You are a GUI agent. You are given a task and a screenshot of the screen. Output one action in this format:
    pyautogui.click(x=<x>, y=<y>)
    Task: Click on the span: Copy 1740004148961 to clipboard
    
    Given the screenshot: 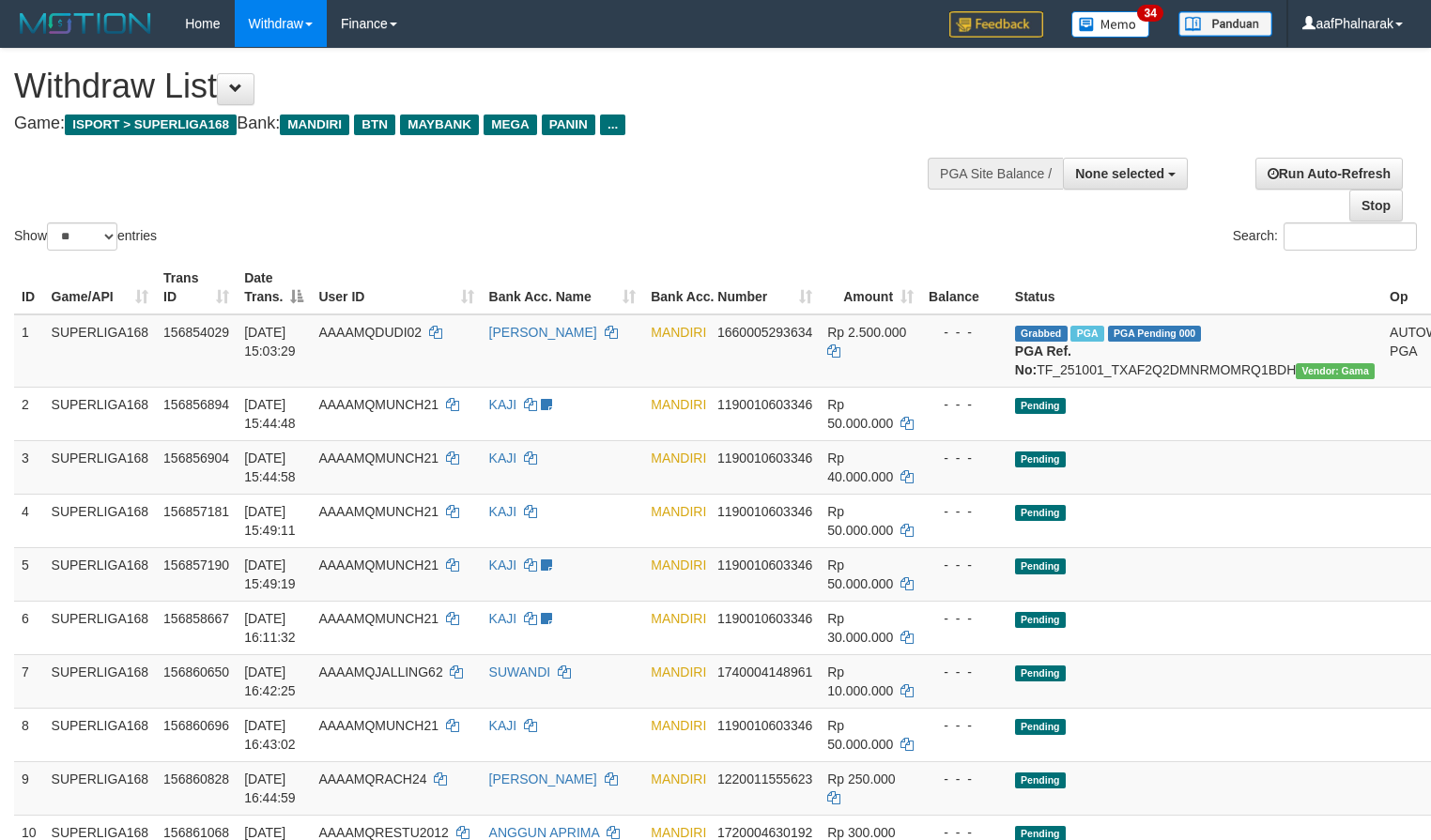 What is the action you would take?
    pyautogui.click(x=764, y=672)
    